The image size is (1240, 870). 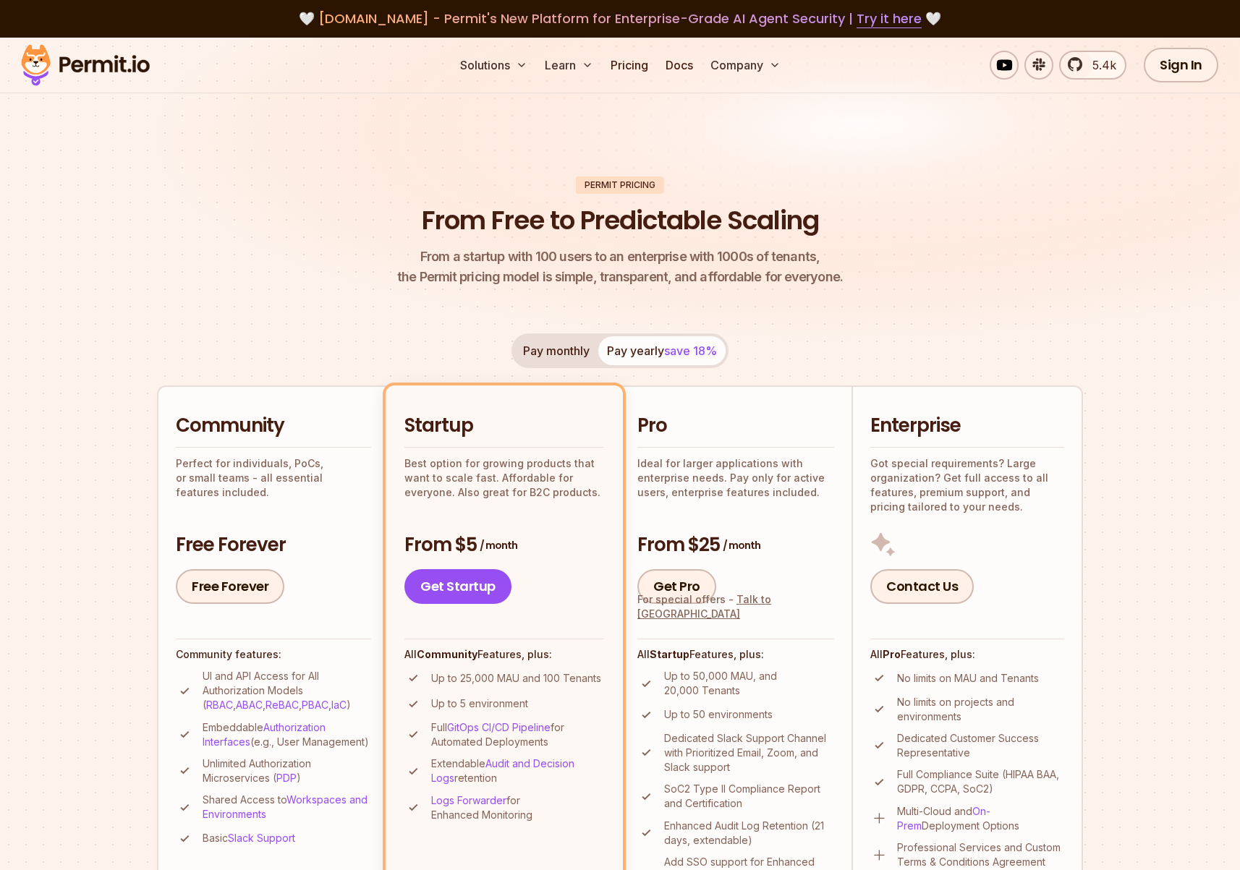 I want to click on p: Unlimited Authorization Microservices ( ), so click(x=286, y=771).